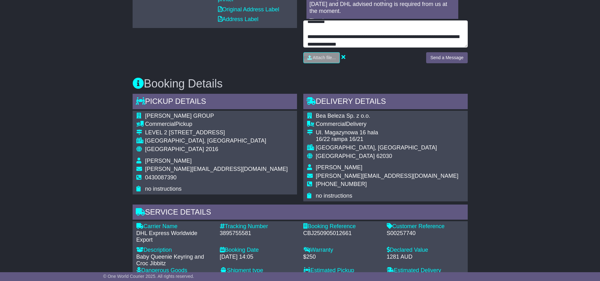 The image size is (600, 281). What do you see at coordinates (342, 271) in the screenshot?
I see `div: Estimated Pickup` at bounding box center [342, 271].